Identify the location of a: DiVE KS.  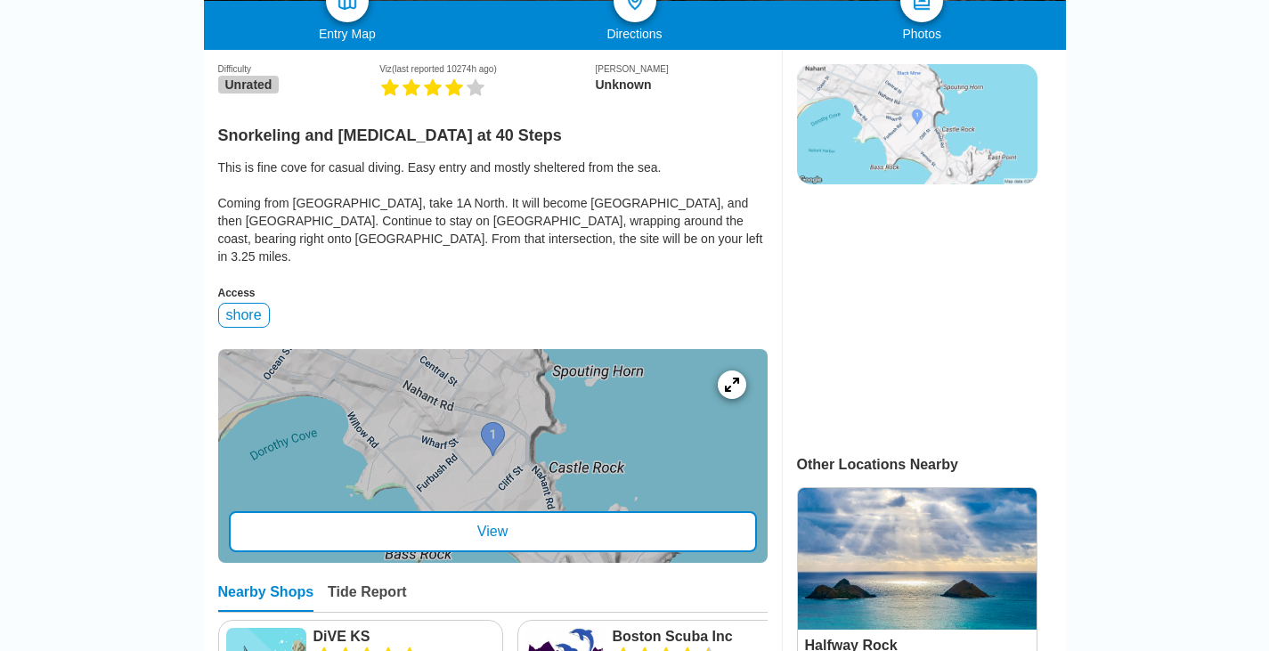
(404, 637).